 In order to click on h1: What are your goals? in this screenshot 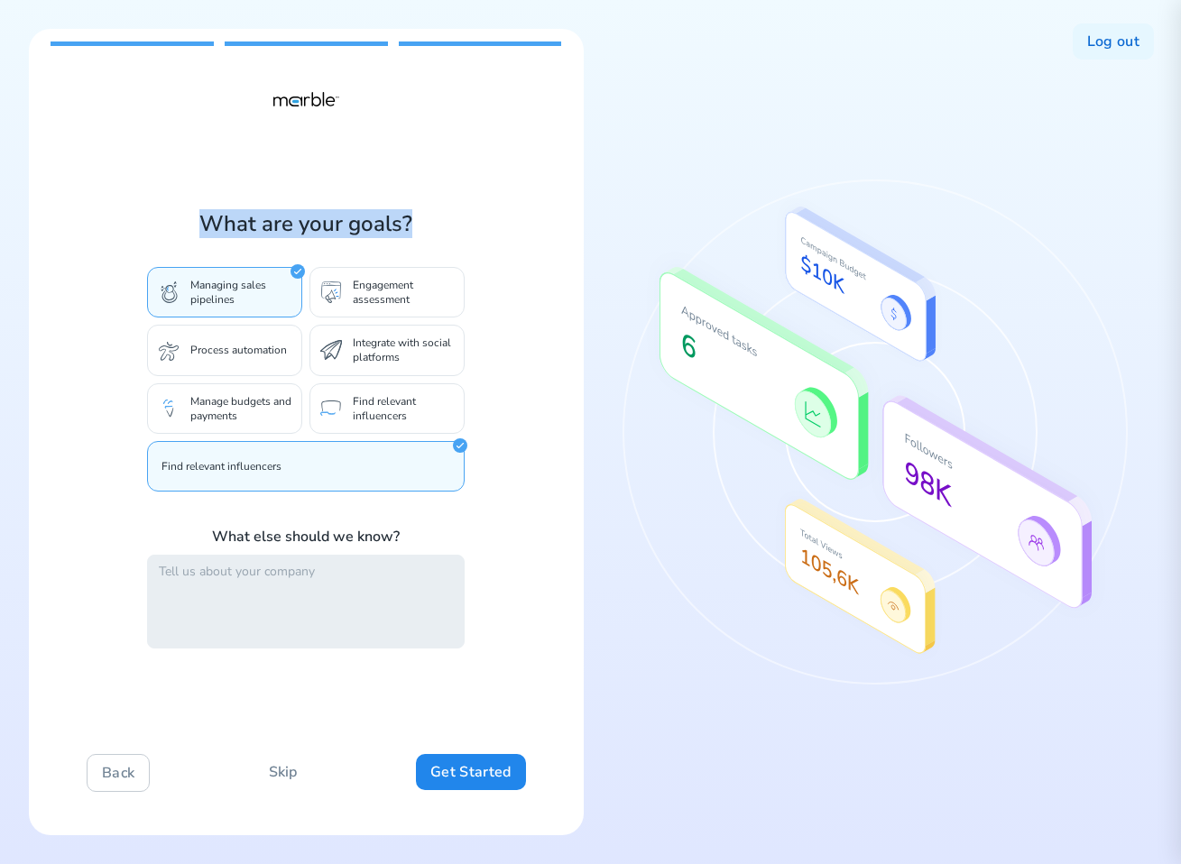, I will do `click(306, 224)`.